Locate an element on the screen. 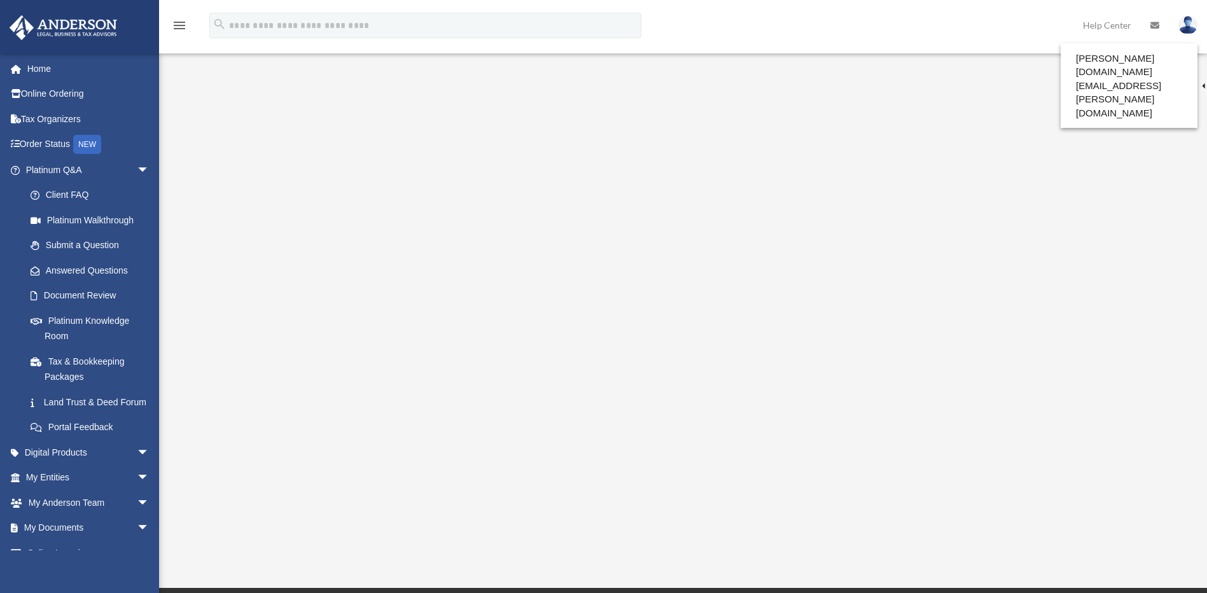  a: Online Learningarrow_drop_down is located at coordinates (88, 553).